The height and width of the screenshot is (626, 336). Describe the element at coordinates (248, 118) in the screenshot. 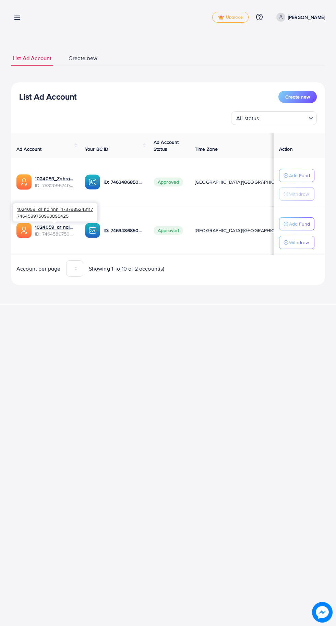

I see `span: All status` at that location.